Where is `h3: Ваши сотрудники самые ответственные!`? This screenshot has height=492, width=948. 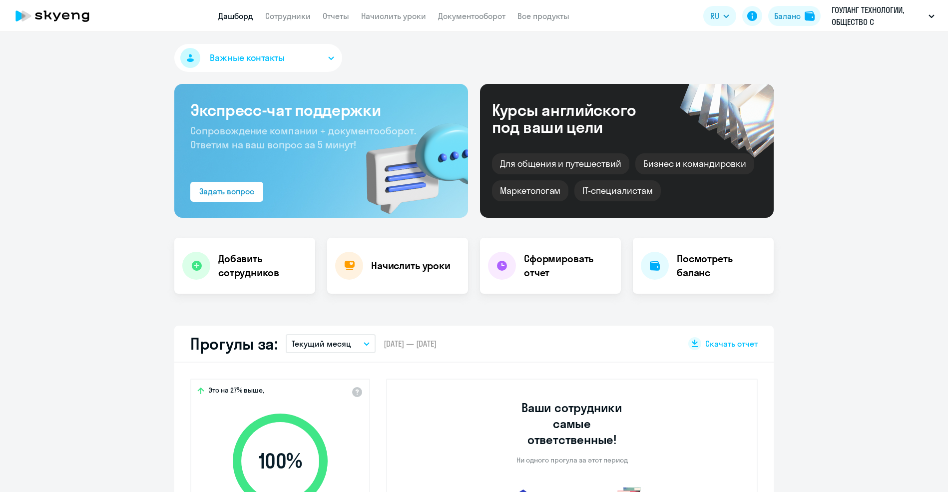
h3: Ваши сотрудники самые ответственные! is located at coordinates (572, 424).